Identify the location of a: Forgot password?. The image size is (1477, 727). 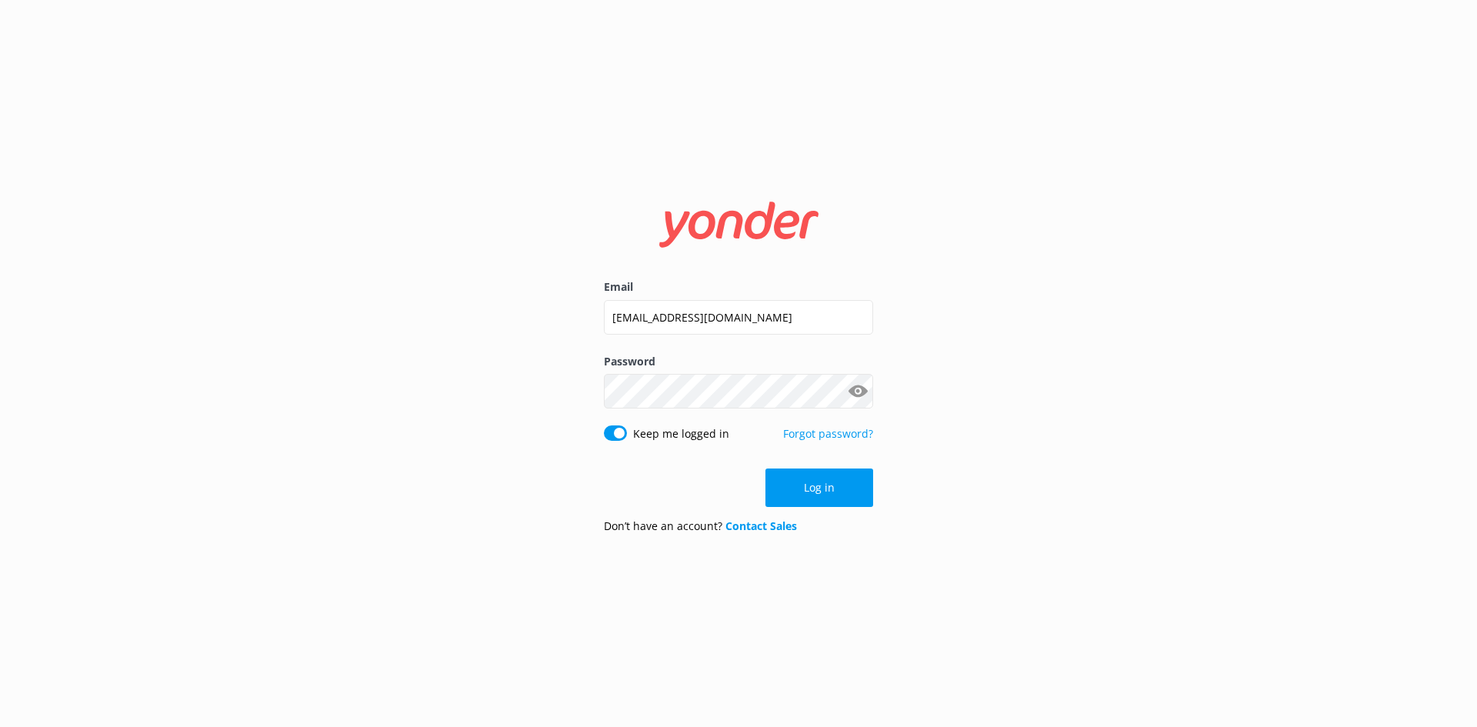
(828, 433).